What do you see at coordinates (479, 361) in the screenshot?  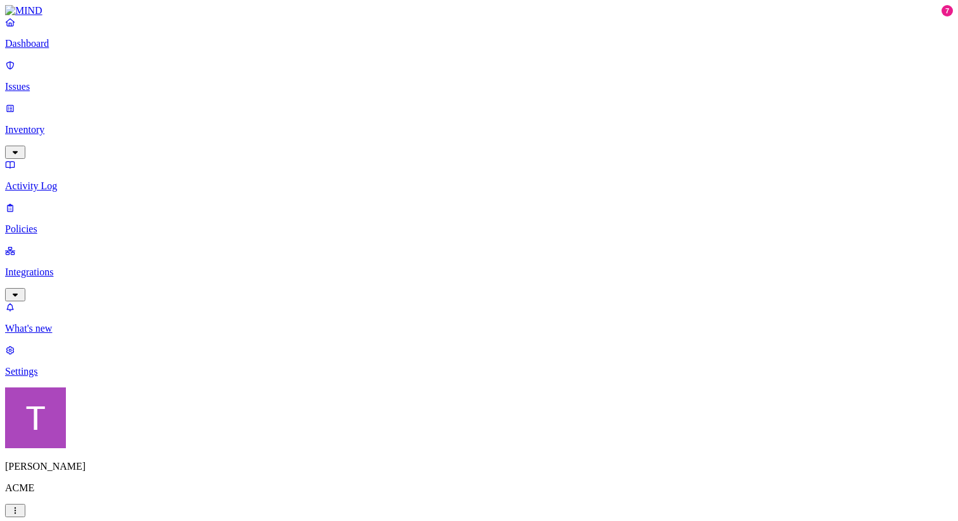 I see `a: Settings` at bounding box center [479, 361].